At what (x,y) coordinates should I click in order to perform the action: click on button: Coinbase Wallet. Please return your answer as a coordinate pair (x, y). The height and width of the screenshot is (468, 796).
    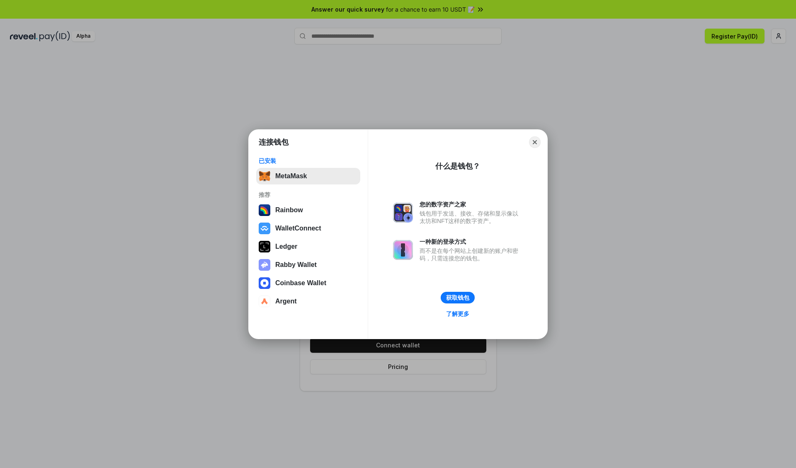
    Looking at the image, I should click on (308, 283).